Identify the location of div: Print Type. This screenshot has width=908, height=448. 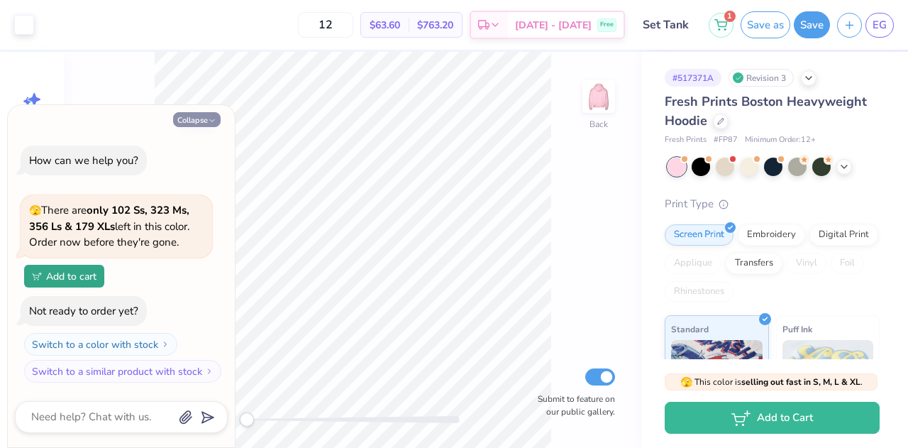
(772, 204).